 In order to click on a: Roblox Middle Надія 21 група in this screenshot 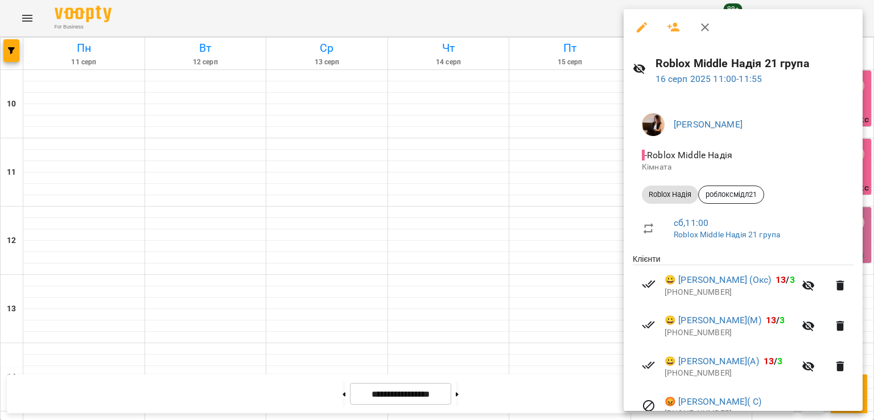, I will do `click(727, 235)`.